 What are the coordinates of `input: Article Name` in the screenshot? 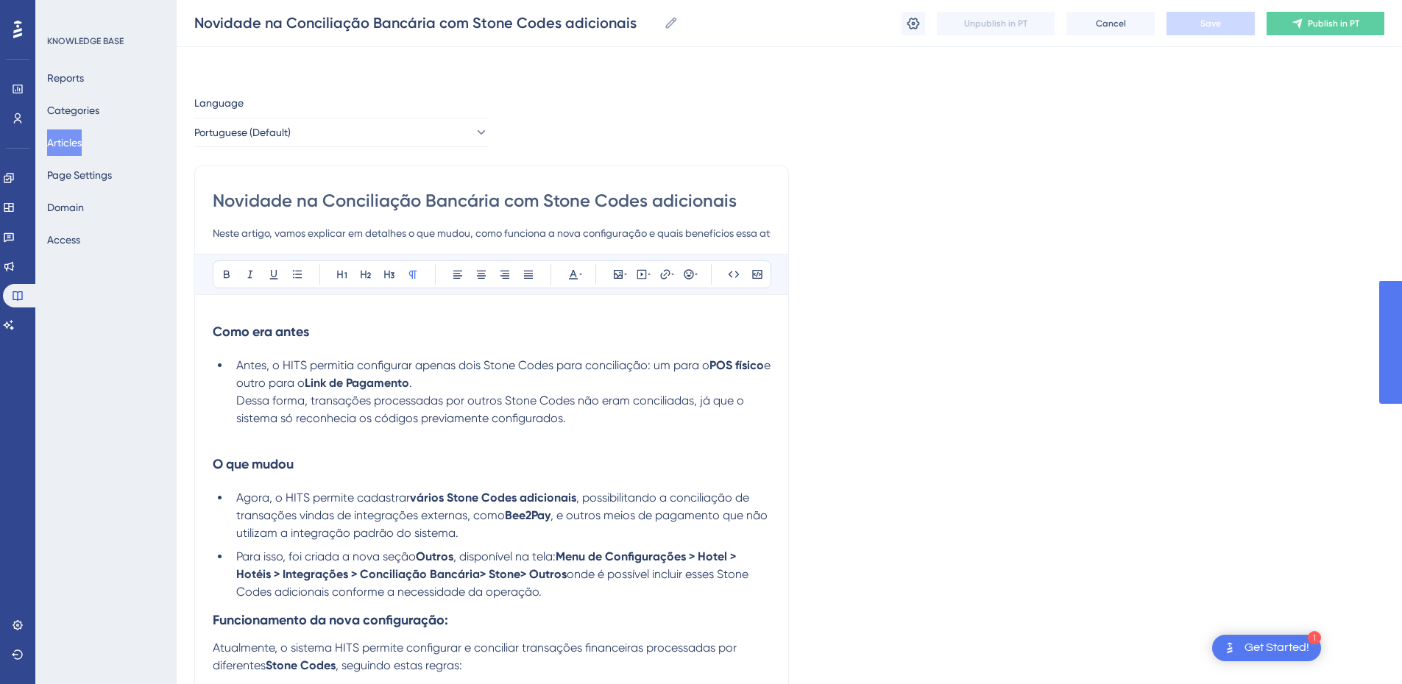 It's located at (426, 23).